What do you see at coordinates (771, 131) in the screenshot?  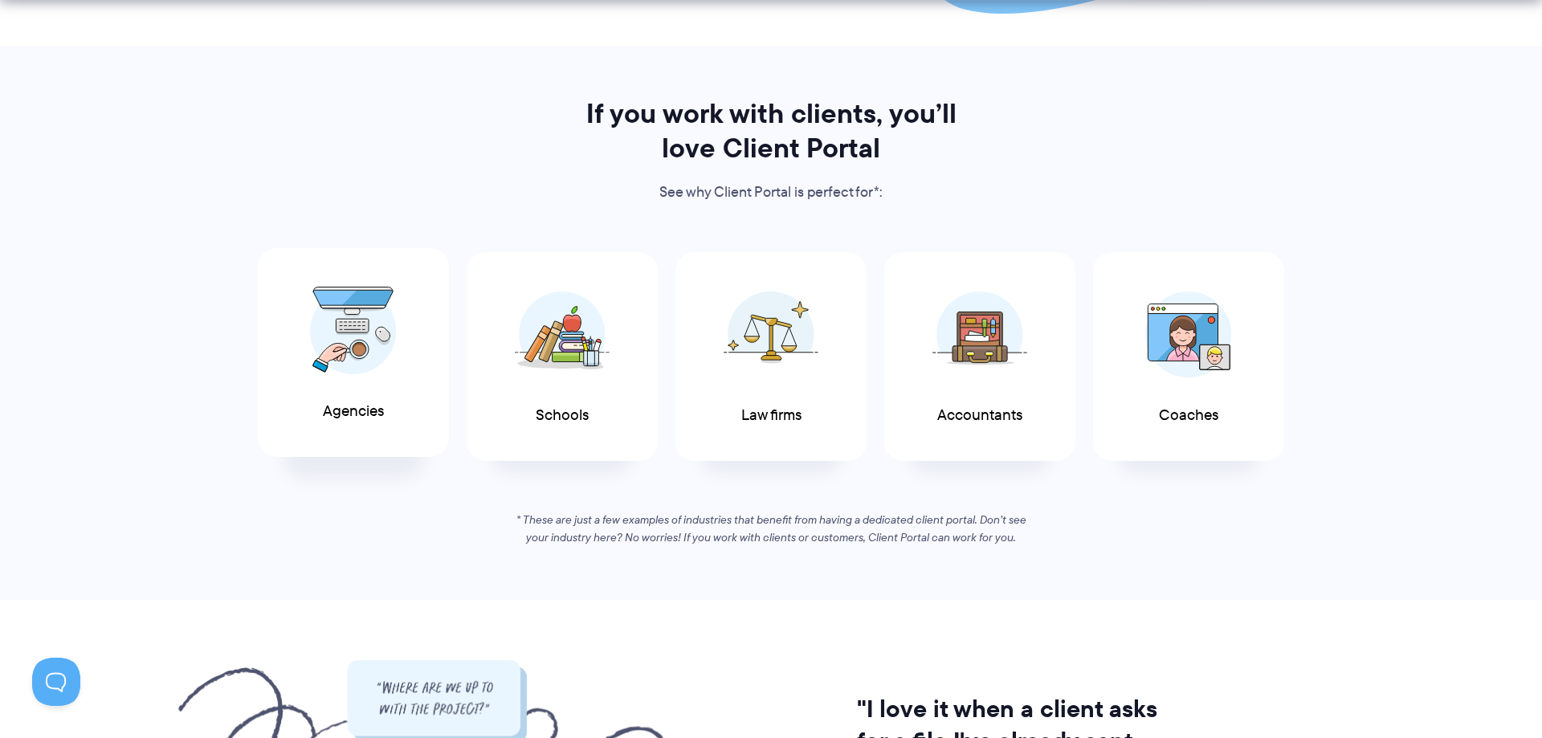 I see `h2: If you work with clients, you’ll love Client Portal` at bounding box center [771, 131].